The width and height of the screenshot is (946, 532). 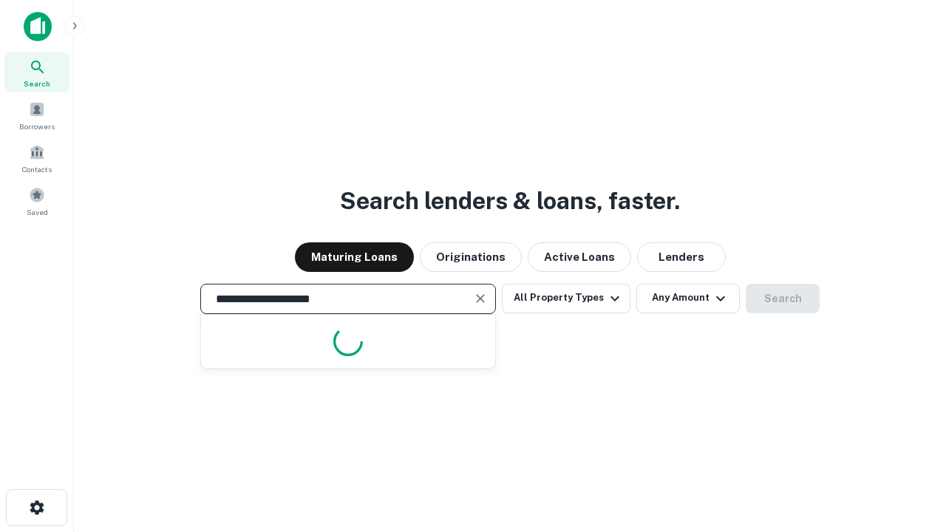 What do you see at coordinates (37, 72) in the screenshot?
I see `a: Search` at bounding box center [37, 72].